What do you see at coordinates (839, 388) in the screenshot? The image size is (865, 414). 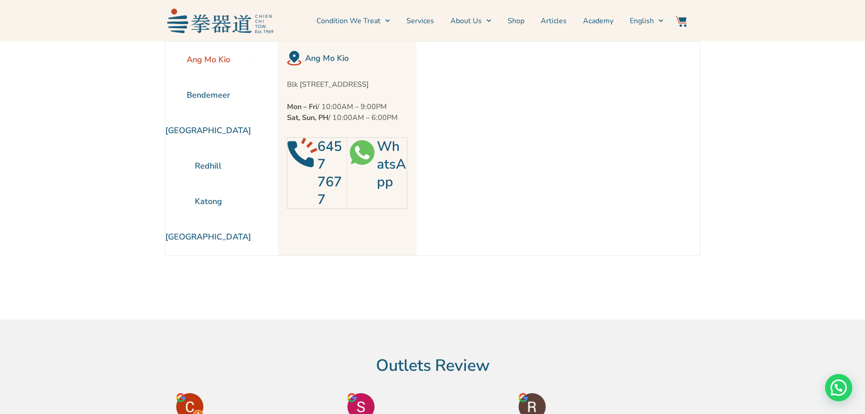 I see `div: Need help? WhatsApp contact` at bounding box center [839, 388].